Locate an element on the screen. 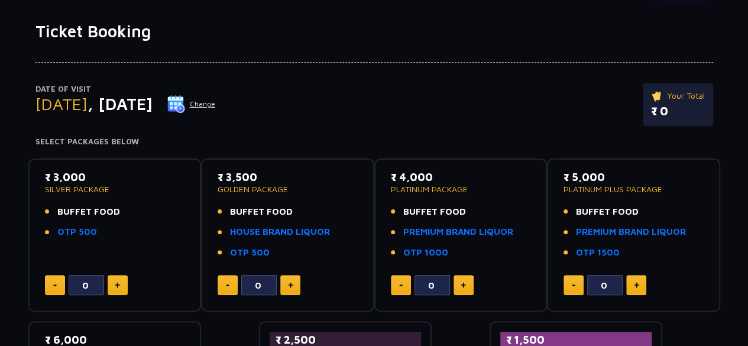 The height and width of the screenshot is (346, 748). p: ₹ 3,000 is located at coordinates (115, 177).